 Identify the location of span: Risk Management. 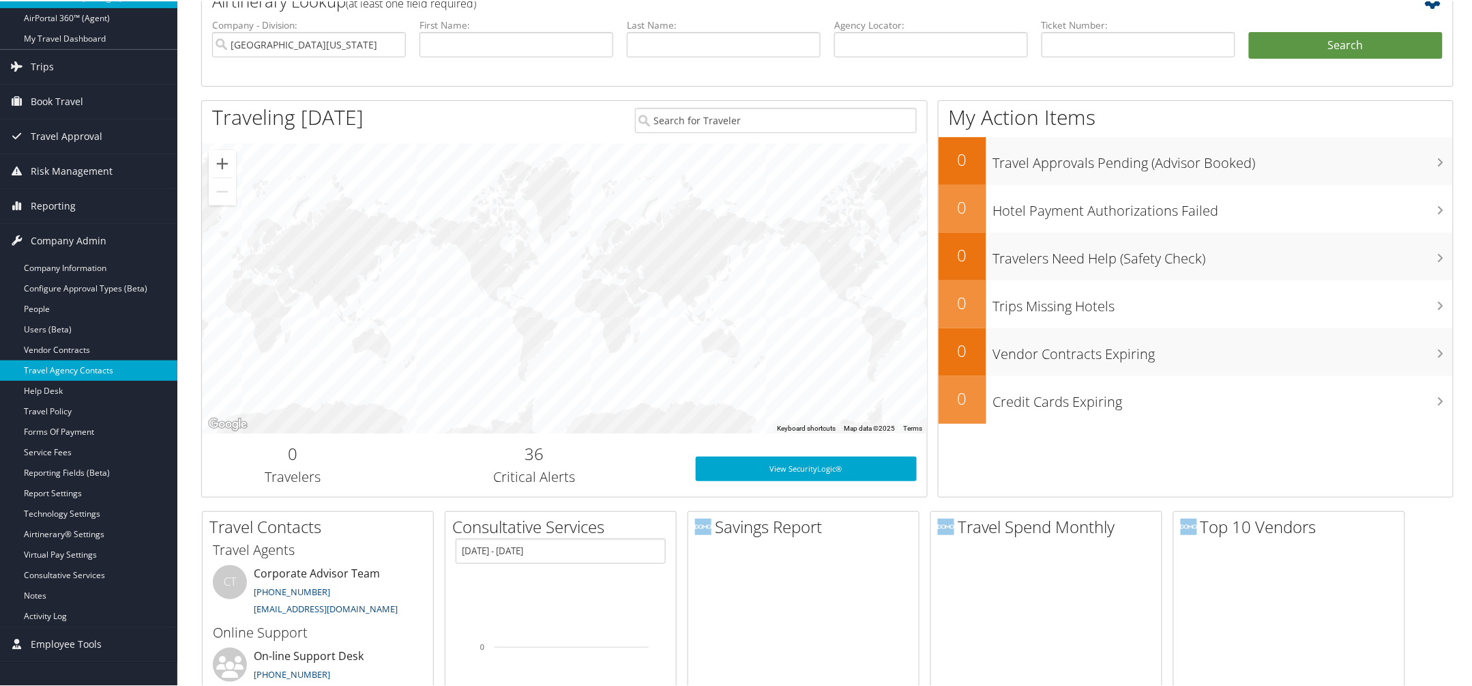
(72, 170).